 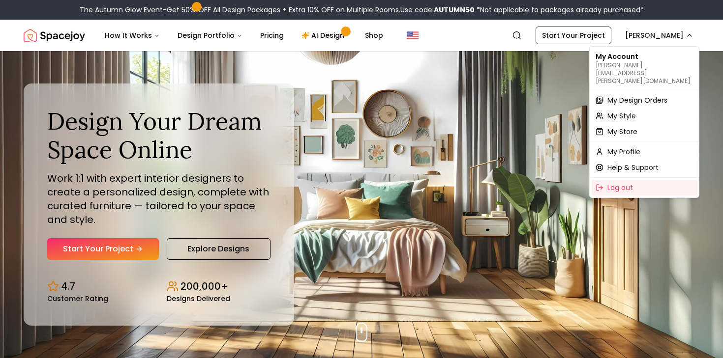 I want to click on a: My Style, so click(x=644, y=116).